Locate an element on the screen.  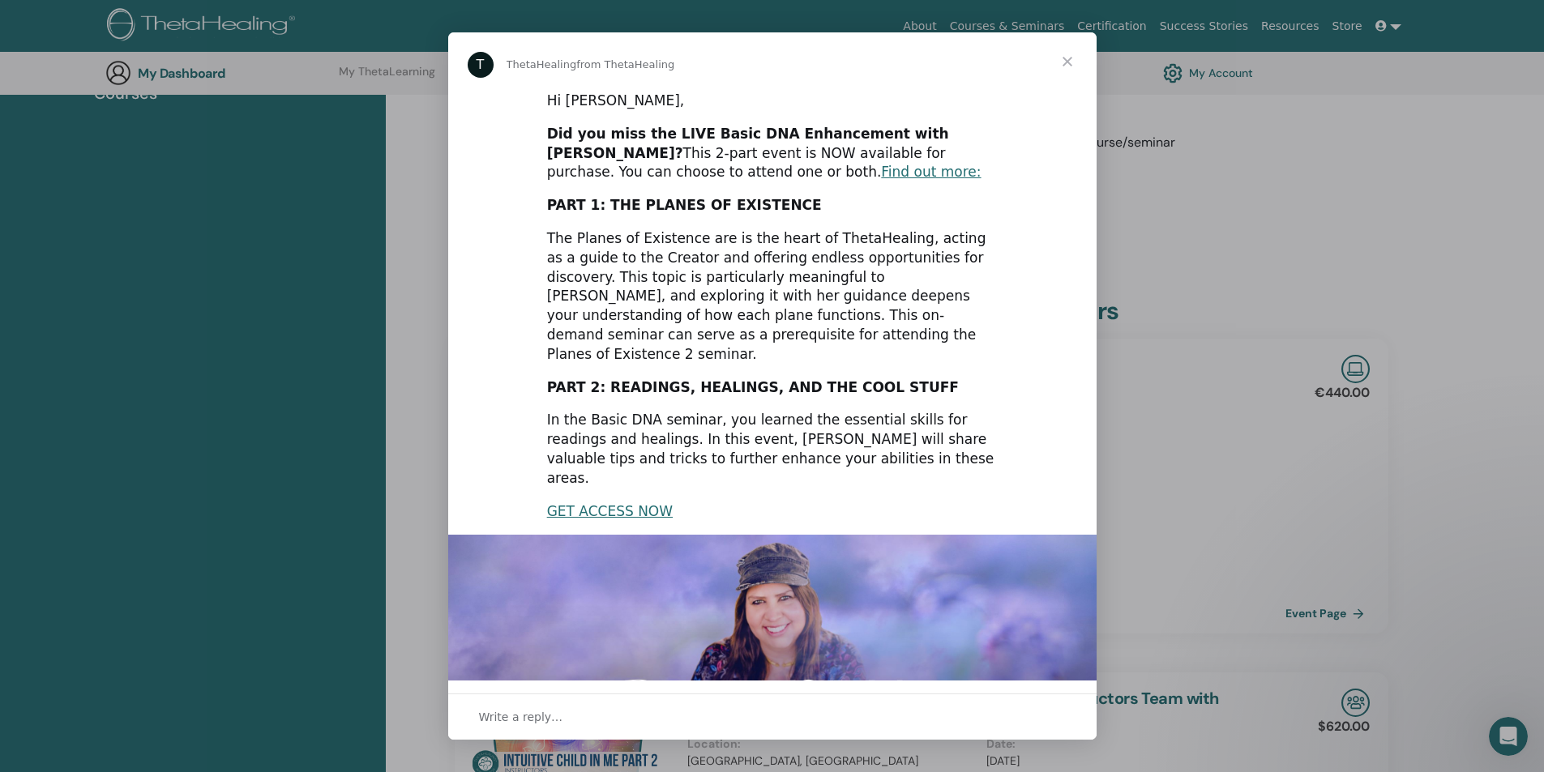
div: Profile image for ThetaHealing is located at coordinates (481, 65).